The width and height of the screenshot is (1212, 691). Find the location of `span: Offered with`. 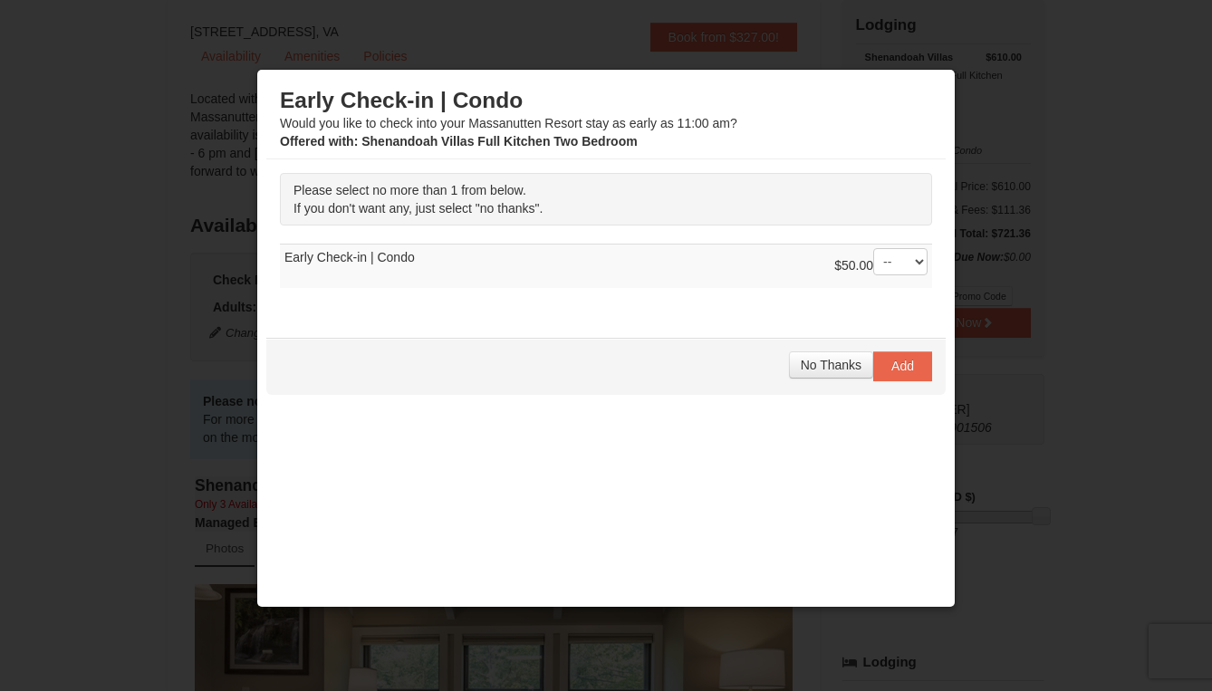

span: Offered with is located at coordinates (317, 141).